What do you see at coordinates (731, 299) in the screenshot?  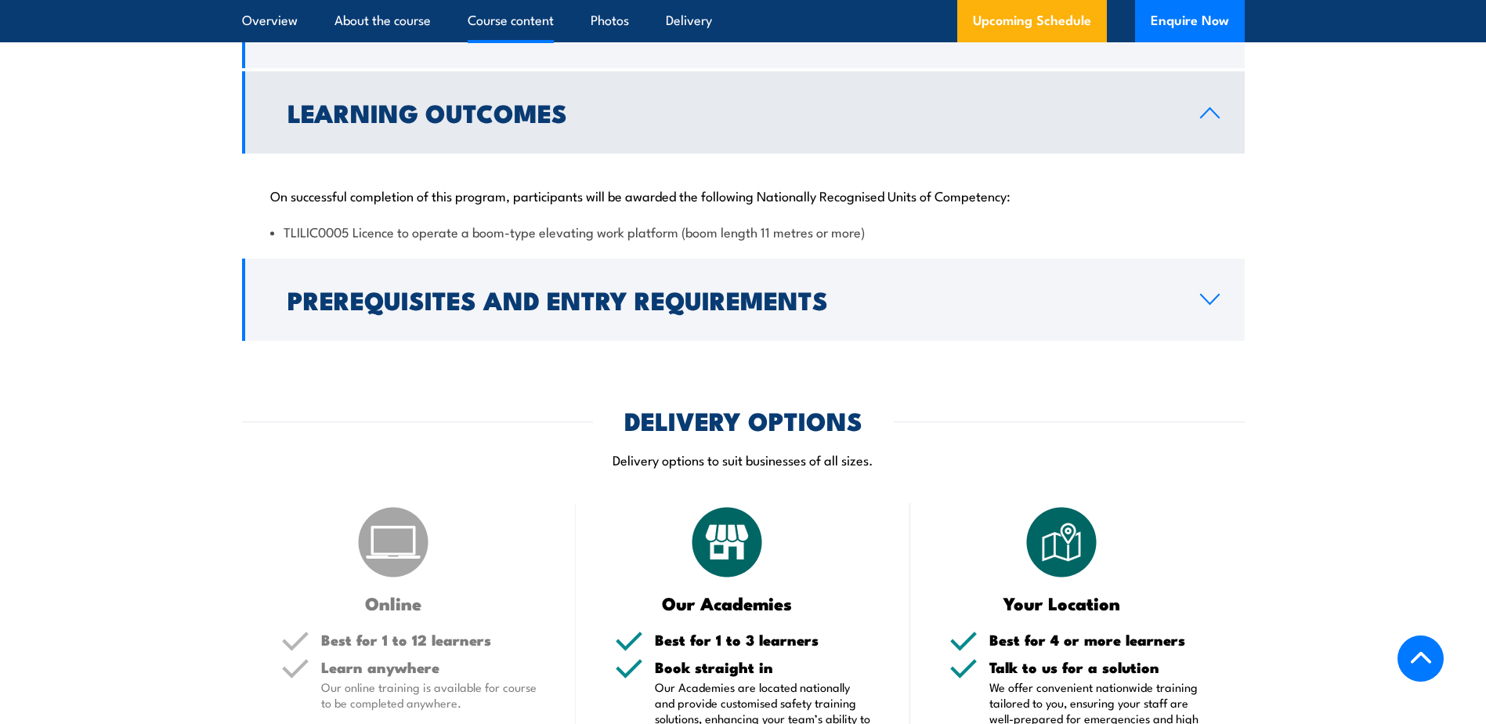 I see `h2: Prerequisites and Entry Requirements` at bounding box center [731, 299].